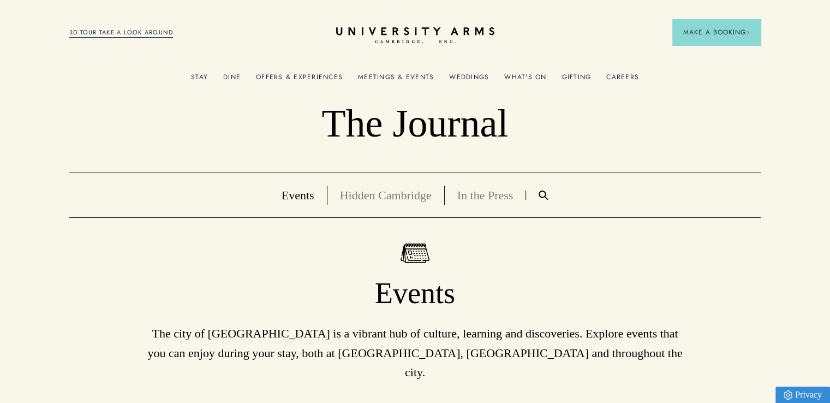 The width and height of the screenshot is (830, 403). I want to click on img: Events, so click(415, 253).